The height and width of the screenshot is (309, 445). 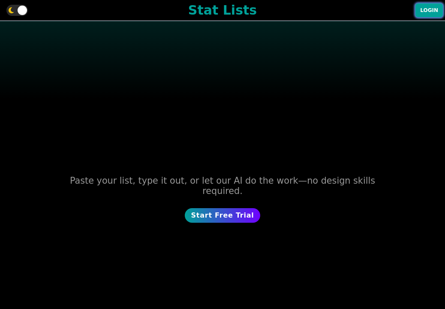 What do you see at coordinates (222, 186) in the screenshot?
I see `h2: Paste your list, type it out, or let our AI do the work—no design skills required.` at bounding box center [222, 186].